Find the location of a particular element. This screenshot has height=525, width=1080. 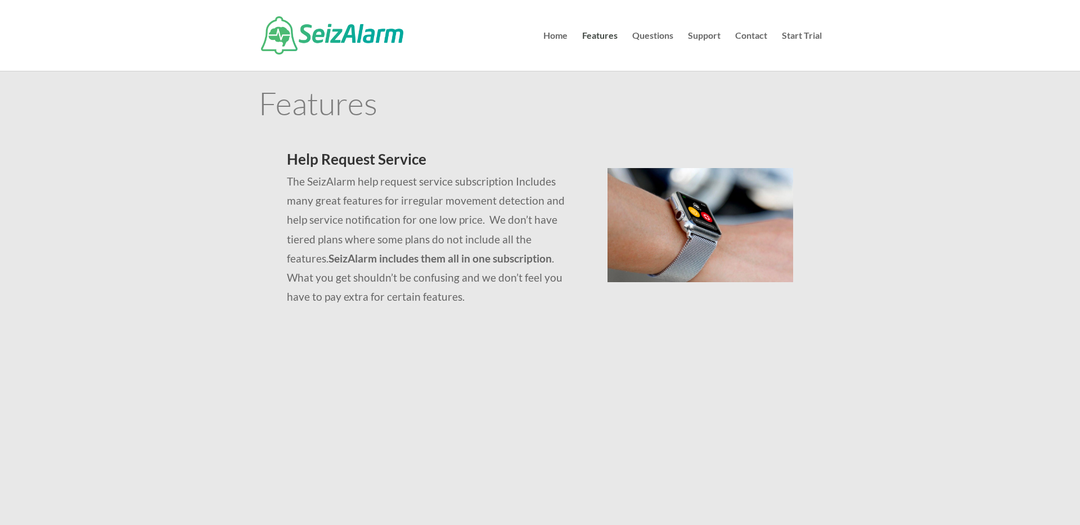

p: The SeizAlarm help request service subscription Includes many great features for irregular moveme... is located at coordinates (433, 239).